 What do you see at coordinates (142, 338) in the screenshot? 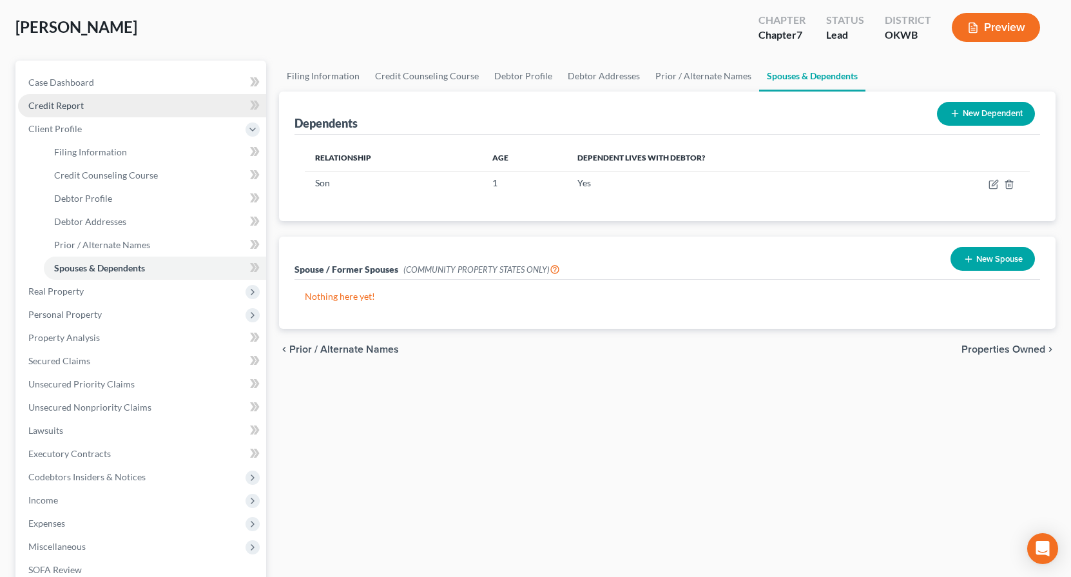
I see `a: Property Analysis` at bounding box center [142, 338].